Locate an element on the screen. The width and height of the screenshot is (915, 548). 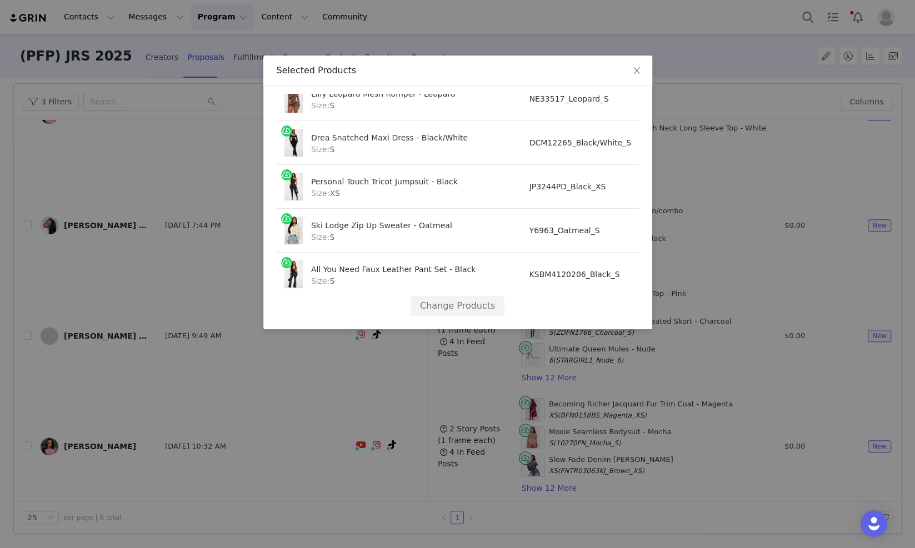
td: KSBM4120206_Black_S is located at coordinates (584, 274).